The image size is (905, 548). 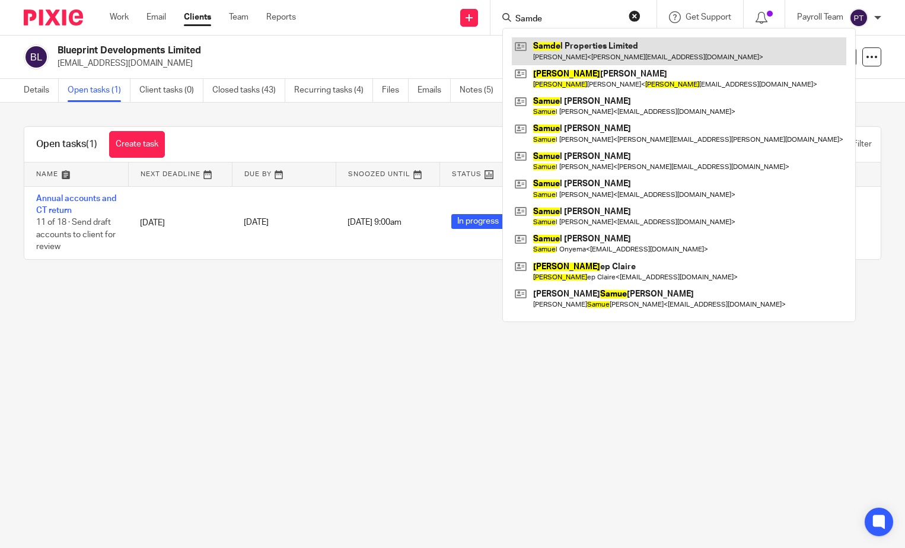 What do you see at coordinates (99, 90) in the screenshot?
I see `a: Open tasks (1)` at bounding box center [99, 90].